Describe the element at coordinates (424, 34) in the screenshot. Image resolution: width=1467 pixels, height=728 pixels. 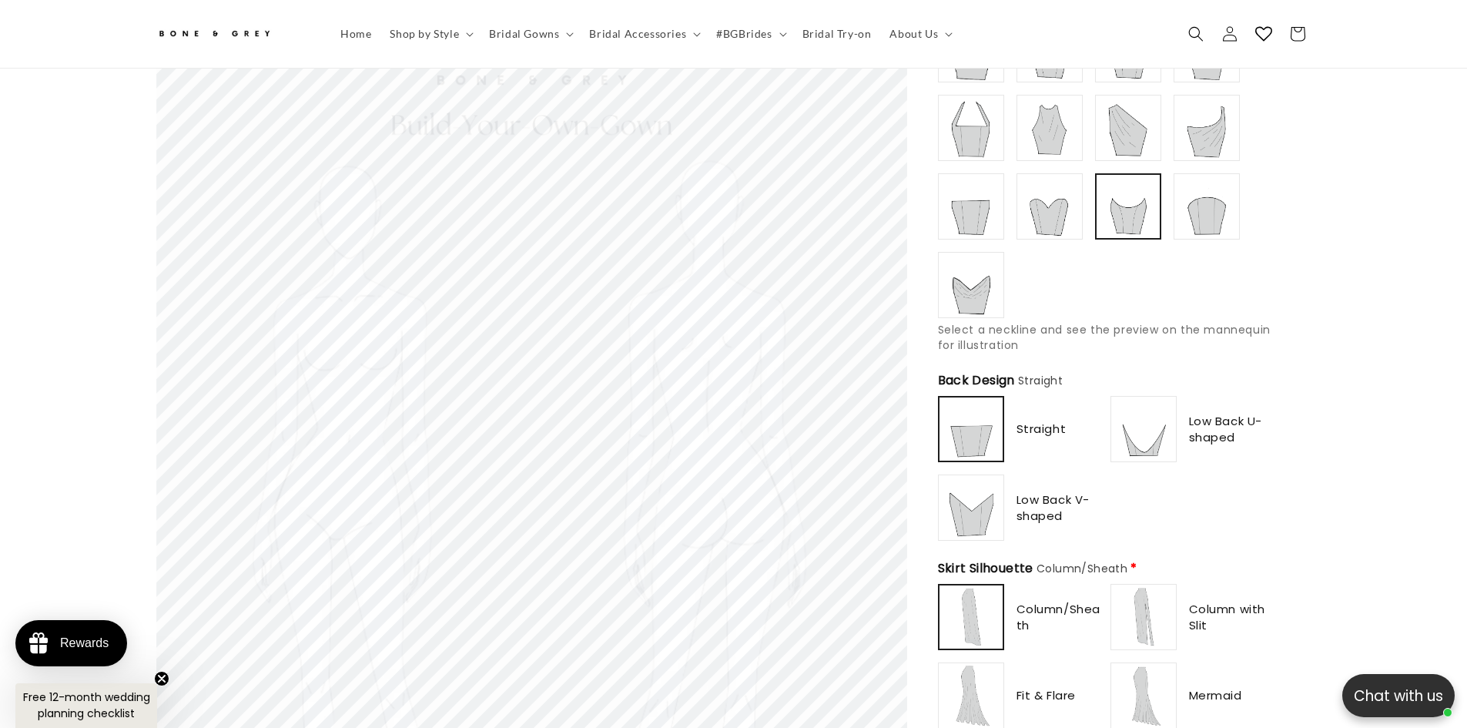
I see `span: Shop by Style` at that location.